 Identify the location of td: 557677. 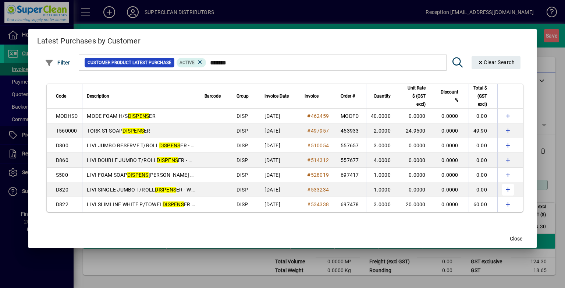
(351, 160).